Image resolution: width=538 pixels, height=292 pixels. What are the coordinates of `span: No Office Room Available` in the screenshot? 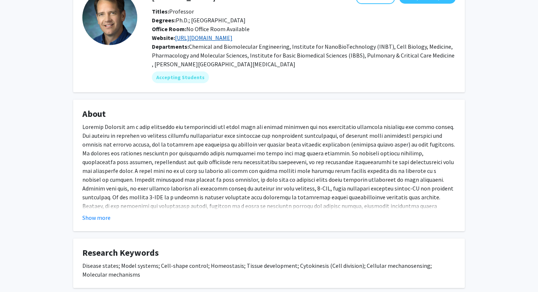 It's located at (201, 29).